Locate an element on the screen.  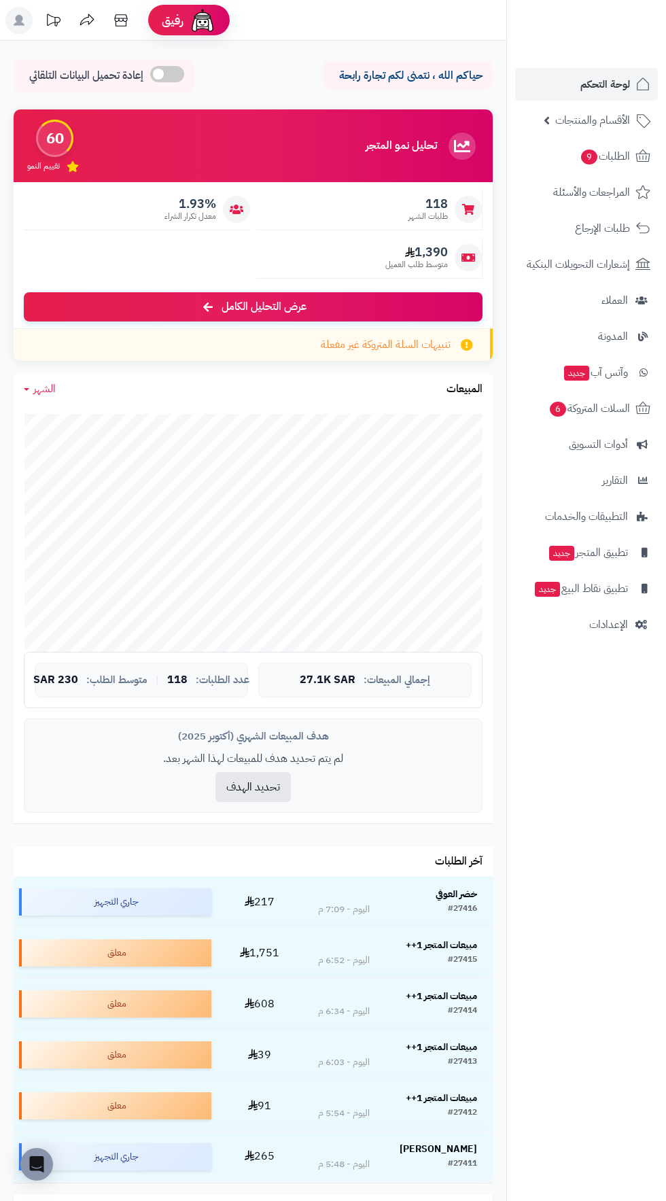
span: الأقسام والمنتجات is located at coordinates (593, 120).